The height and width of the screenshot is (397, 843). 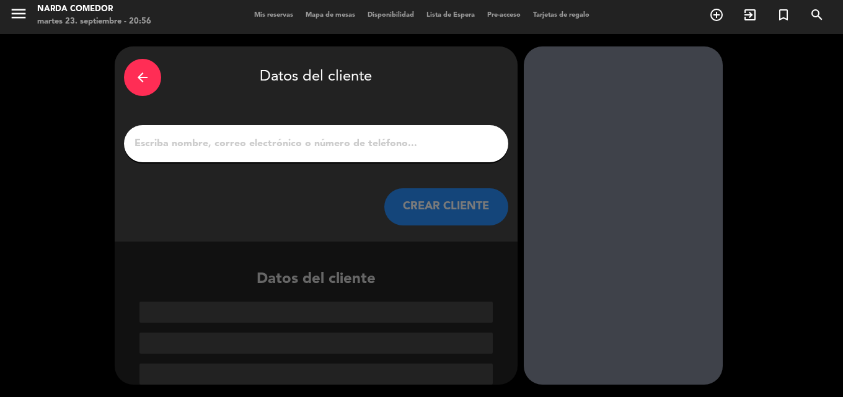 I want to click on input: Escriba nombre, correo electrónico o número de teléfono..., so click(x=316, y=144).